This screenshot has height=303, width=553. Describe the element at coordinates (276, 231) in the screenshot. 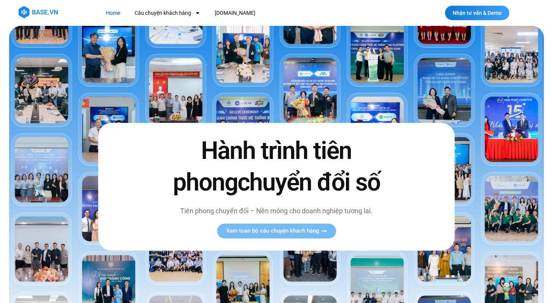

I see `a: Xem toàn bộ câu chuyện khách hàng` at that location.